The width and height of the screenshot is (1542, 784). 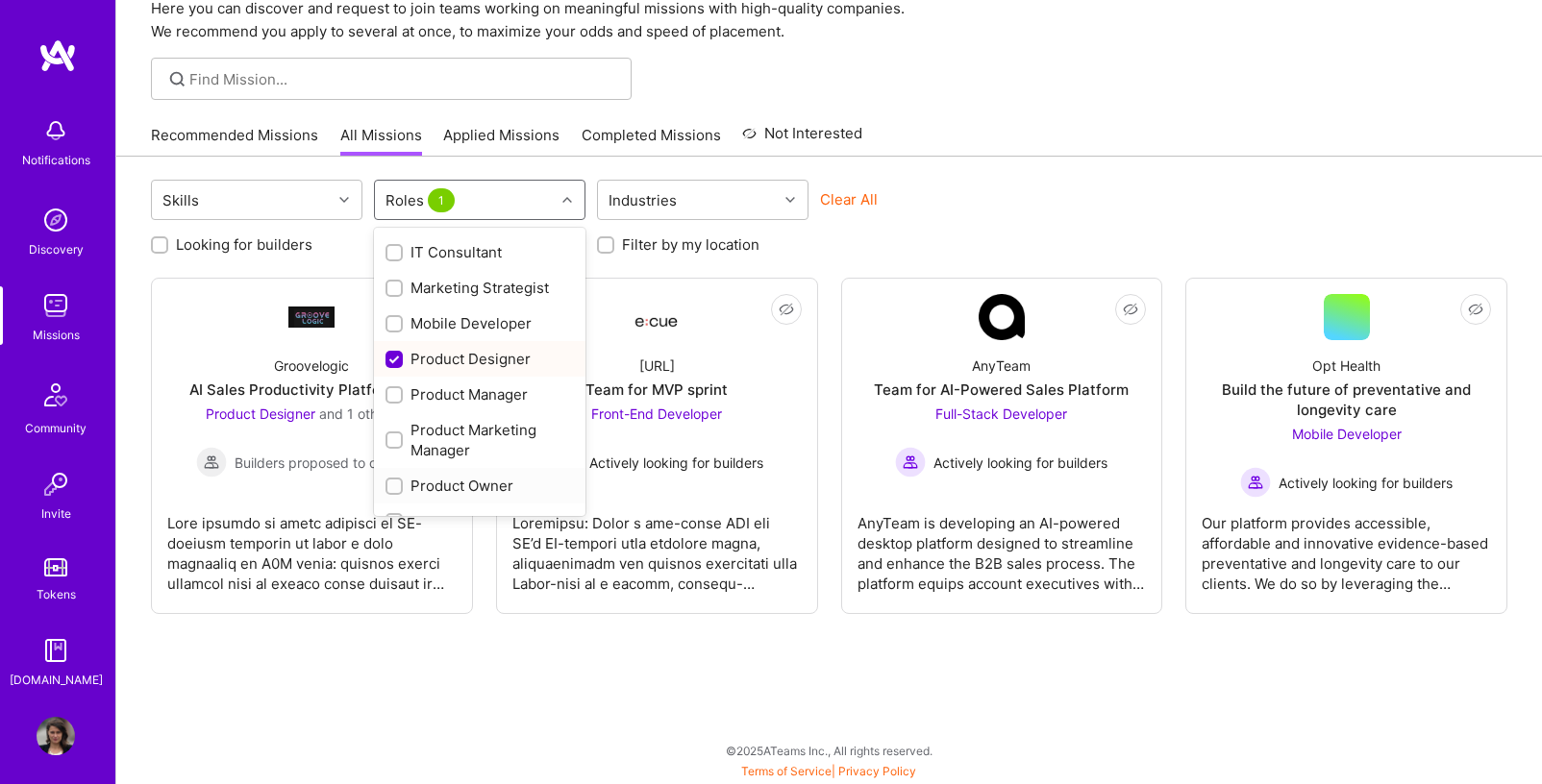 What do you see at coordinates (1346, 365) in the screenshot?
I see `div: Opt Health` at bounding box center [1346, 365].